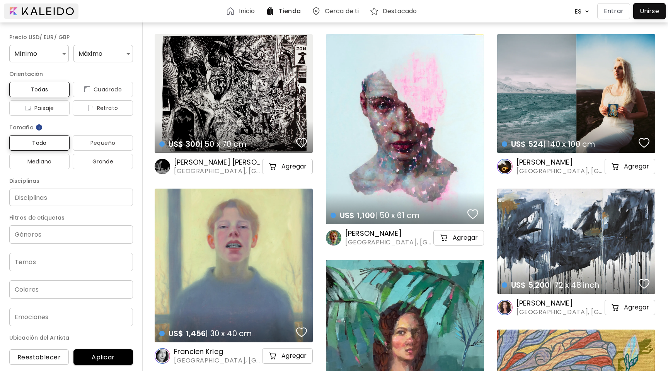  What do you see at coordinates (39, 357) in the screenshot?
I see `button: Reestablecer` at bounding box center [39, 357].